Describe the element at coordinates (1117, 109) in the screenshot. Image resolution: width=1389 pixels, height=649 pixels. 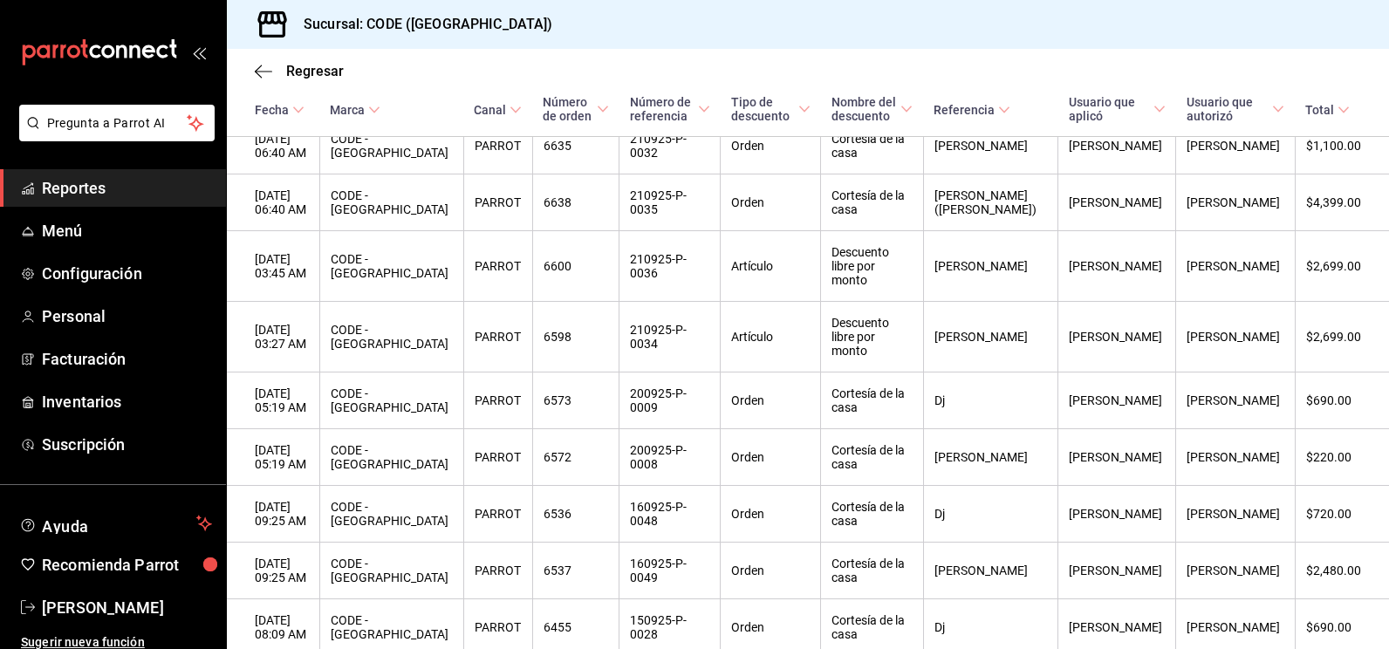
I see `span: Usuario que aplicó` at that location.